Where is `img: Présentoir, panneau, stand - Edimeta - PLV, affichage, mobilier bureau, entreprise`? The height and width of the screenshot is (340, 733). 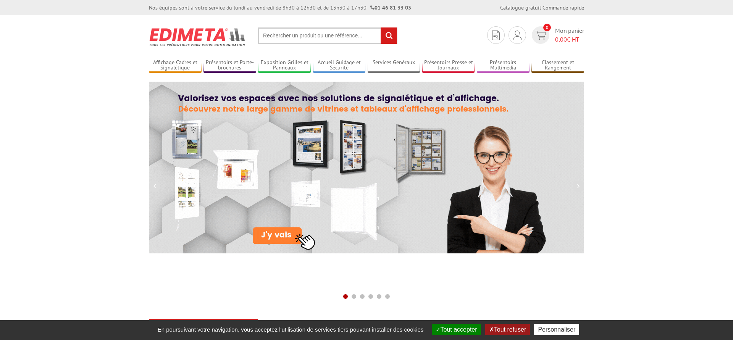
img: Présentoir, panneau, stand - Edimeta - PLV, affichage, mobilier bureau, entreprise is located at coordinates (197, 37).